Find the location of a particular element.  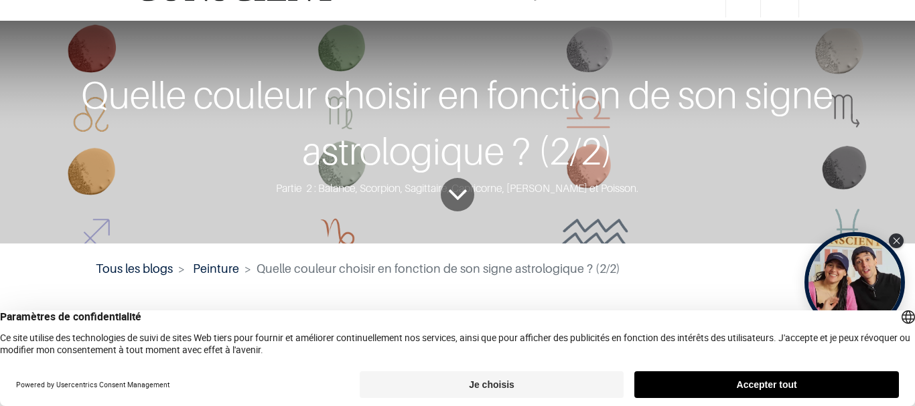

a: Peinture is located at coordinates (216, 269).